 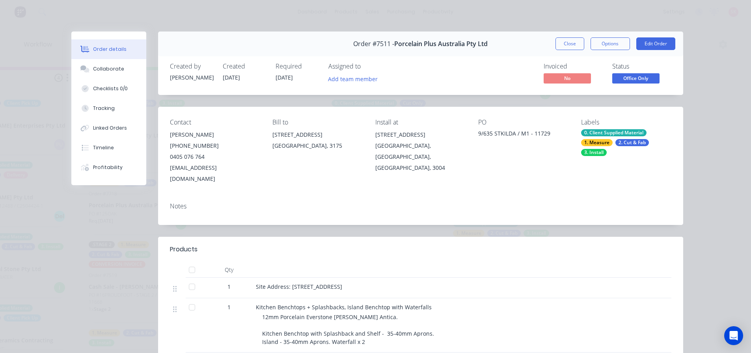 What do you see at coordinates (109, 49) in the screenshot?
I see `button: Order details` at bounding box center [109, 49].